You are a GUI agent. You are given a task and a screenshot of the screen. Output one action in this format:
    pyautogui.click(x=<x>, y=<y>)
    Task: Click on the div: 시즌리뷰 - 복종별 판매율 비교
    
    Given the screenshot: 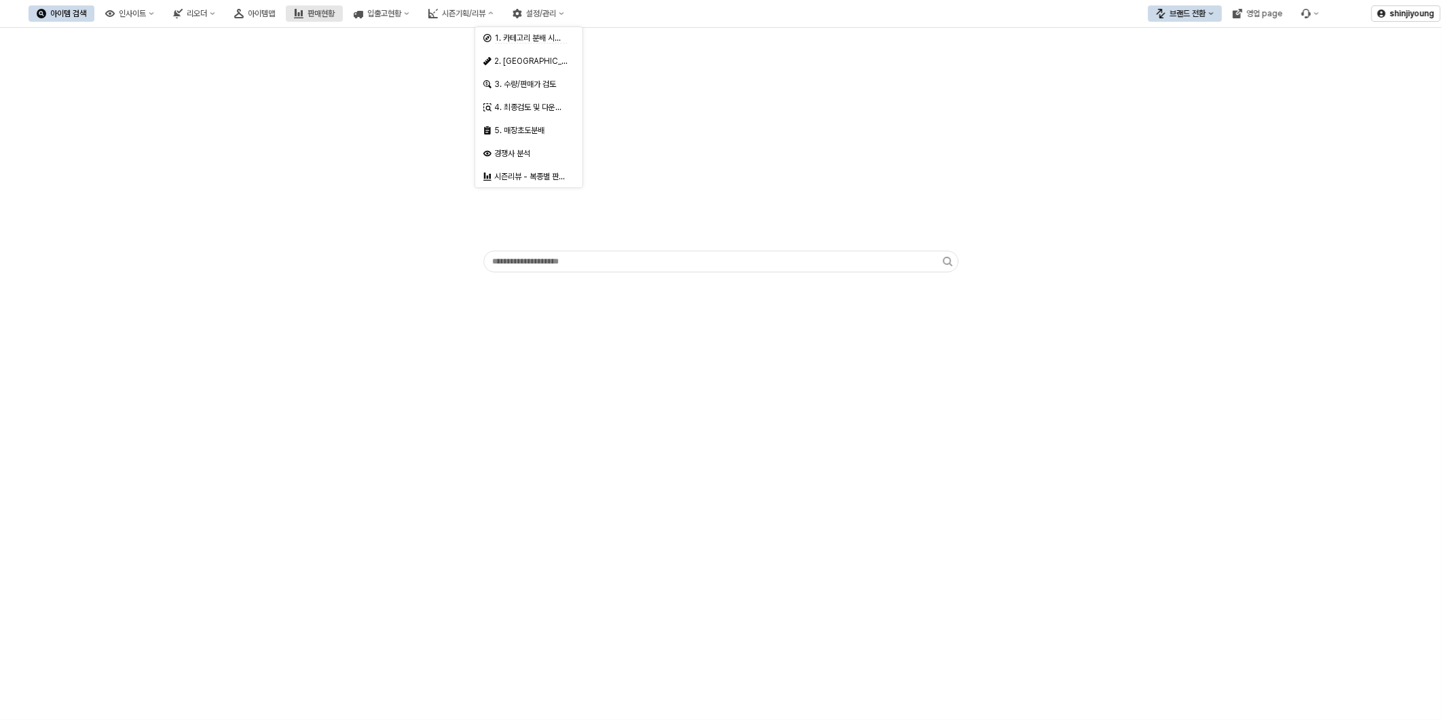 What is the action you would take?
    pyautogui.click(x=531, y=177)
    